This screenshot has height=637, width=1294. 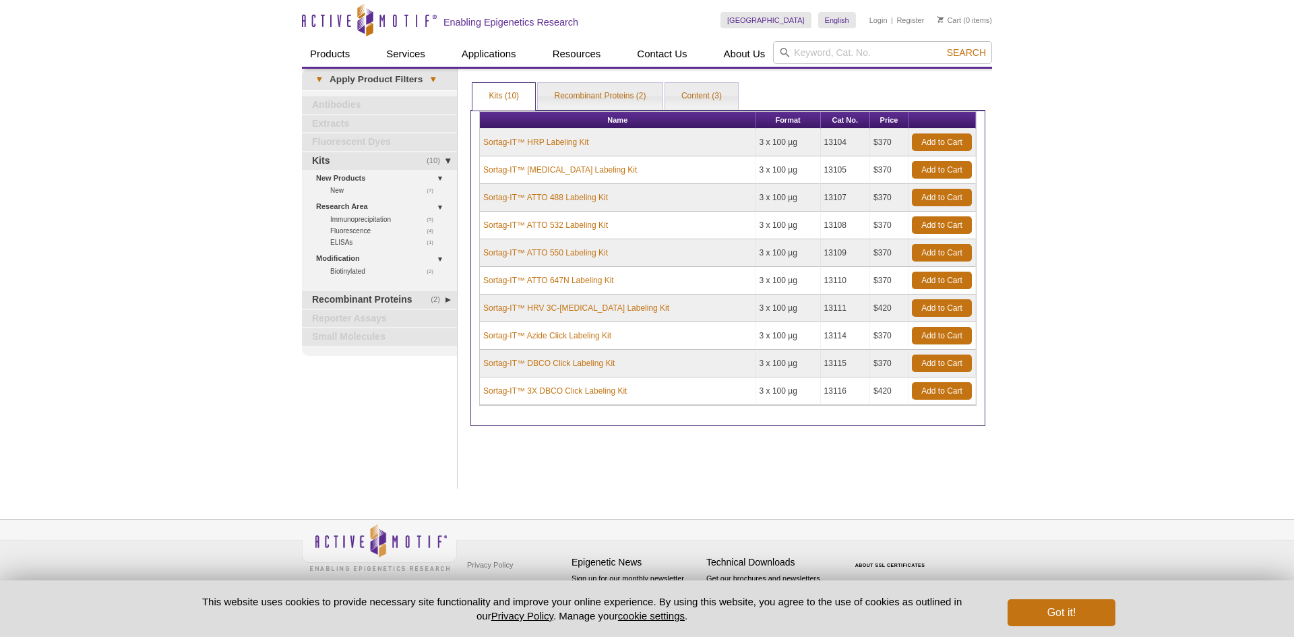 I want to click on a: Modification, so click(x=382, y=258).